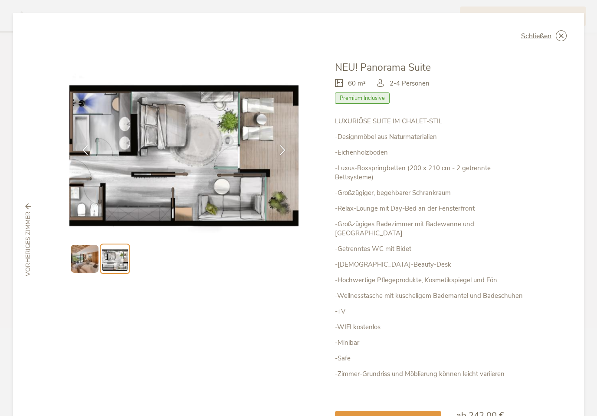 Image resolution: width=597 pixels, height=416 pixels. I want to click on p: -Luxus-Boxspringbetten (200 x 210 cm - 2 getrennte Bettsysteme), so click(431, 173).